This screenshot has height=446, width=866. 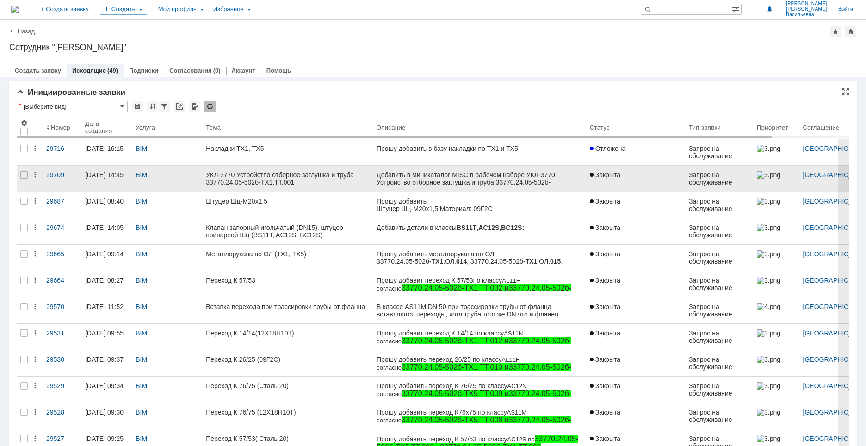 What do you see at coordinates (62, 337) in the screenshot?
I see `a: 29531` at bounding box center [62, 337].